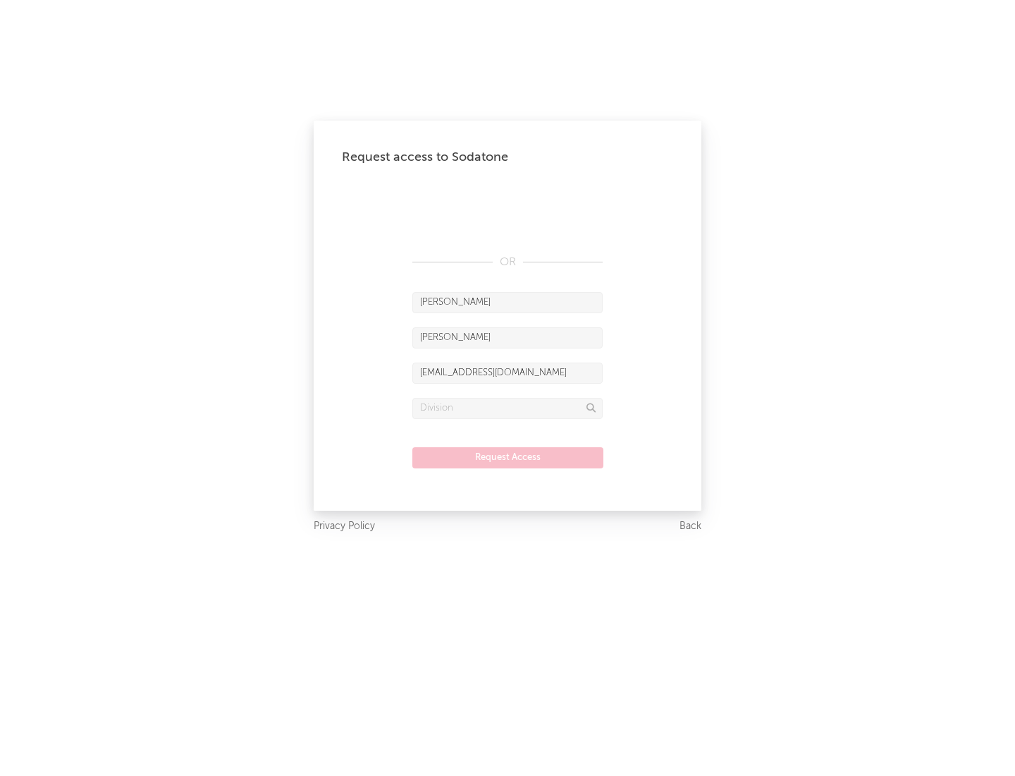 Image resolution: width=1015 pixels, height=776 pixels. What do you see at coordinates (508, 373) in the screenshot?
I see `input: Email` at bounding box center [508, 373].